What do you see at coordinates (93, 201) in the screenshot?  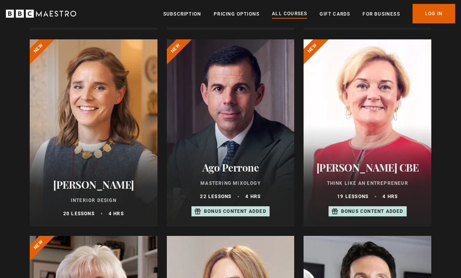 I see `p: Interior Design` at bounding box center [93, 201].